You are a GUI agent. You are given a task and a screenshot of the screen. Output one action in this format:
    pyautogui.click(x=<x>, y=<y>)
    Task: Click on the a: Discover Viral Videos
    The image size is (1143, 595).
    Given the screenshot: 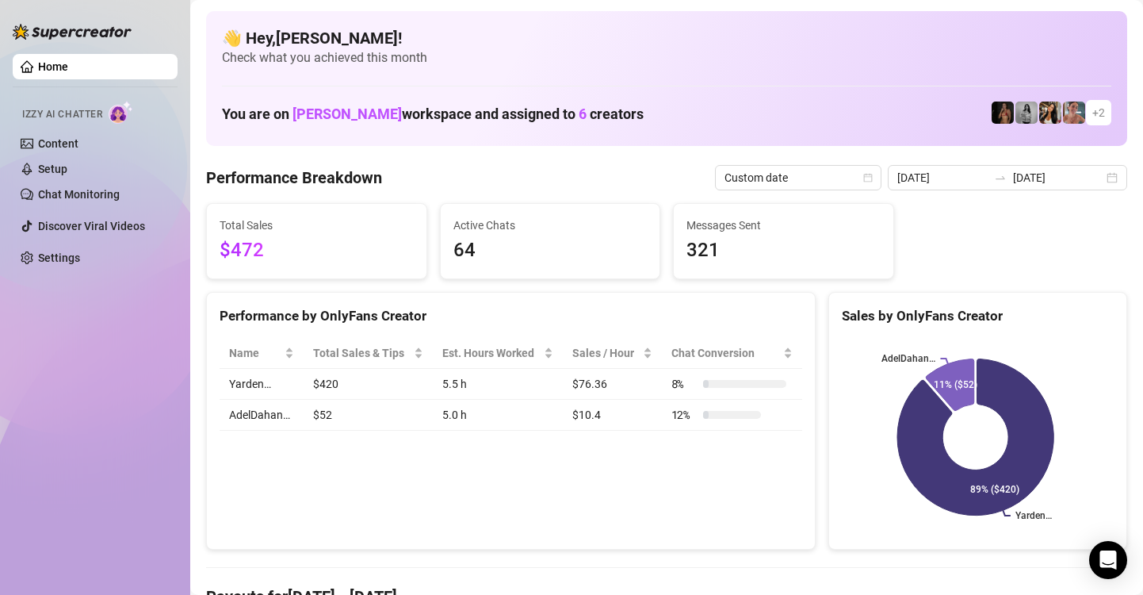 What is the action you would take?
    pyautogui.click(x=91, y=226)
    